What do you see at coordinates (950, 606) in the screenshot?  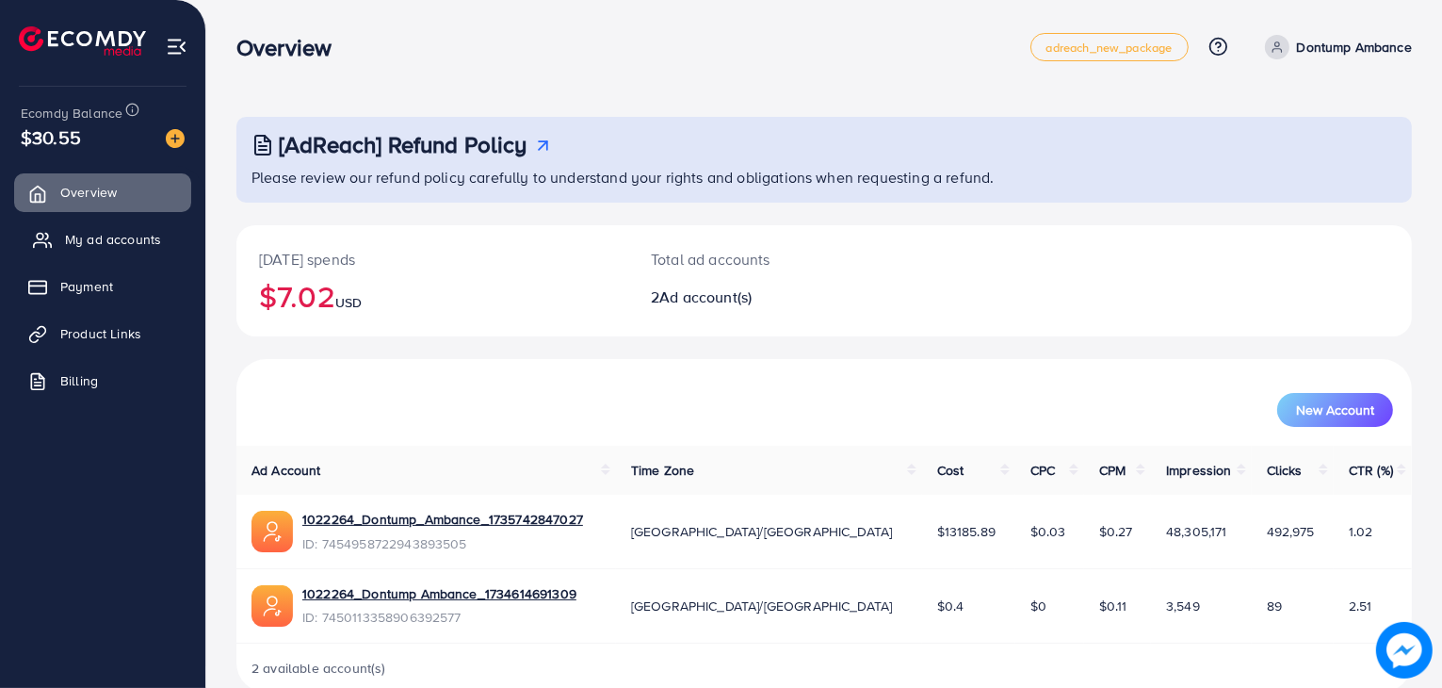 I see `span: $0.4` at bounding box center [950, 606].